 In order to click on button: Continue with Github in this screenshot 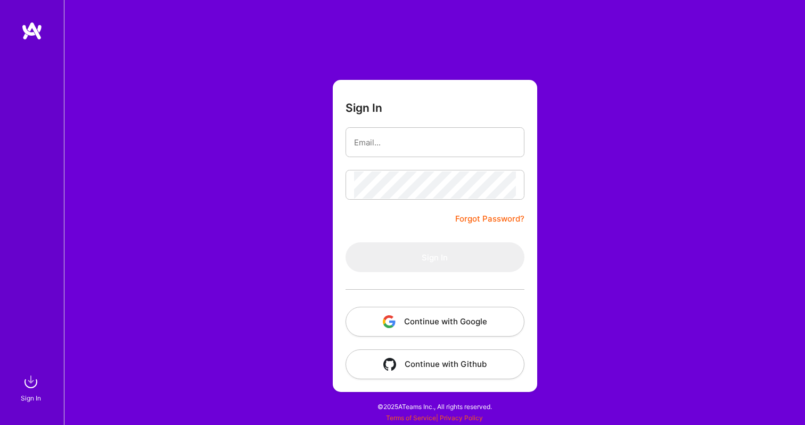, I will do `click(435, 364)`.